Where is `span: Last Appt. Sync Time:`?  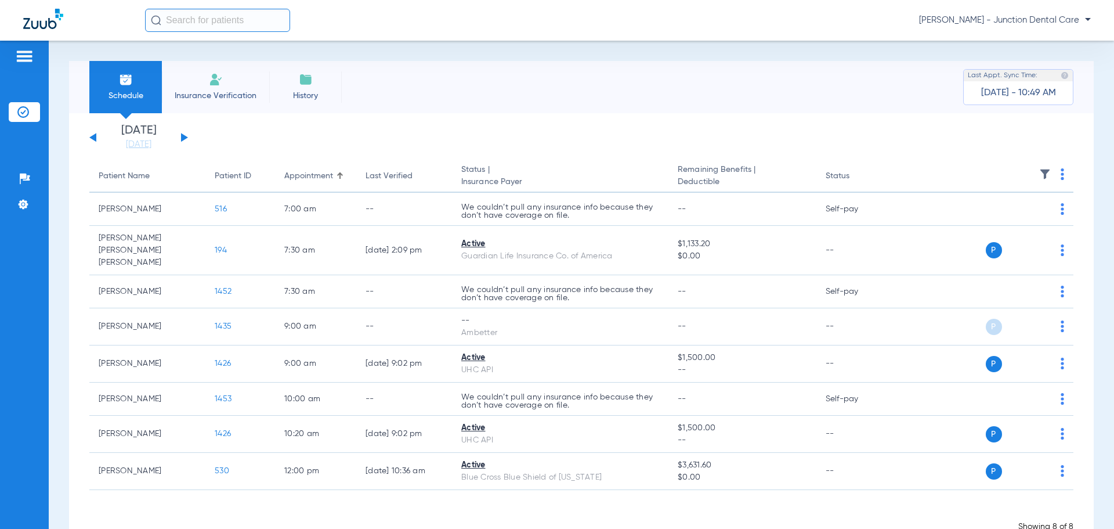 span: Last Appt. Sync Time: is located at coordinates (1003, 75).